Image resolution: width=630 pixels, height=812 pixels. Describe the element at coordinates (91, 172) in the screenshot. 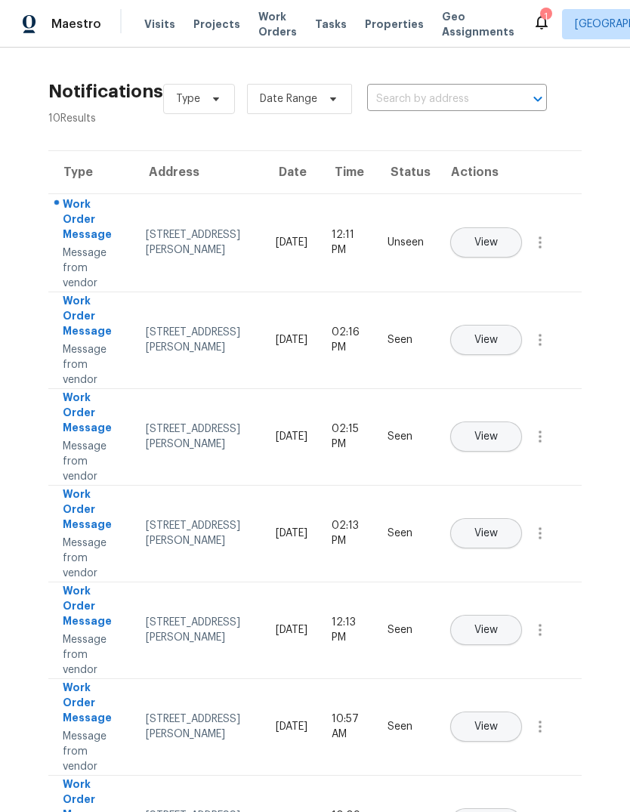

I see `th: Type` at that location.